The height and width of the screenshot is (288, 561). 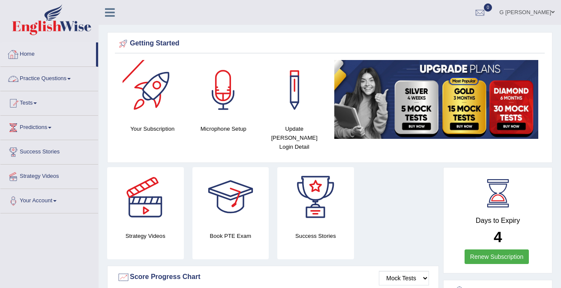 What do you see at coordinates (316, 236) in the screenshot?
I see `h4: Success Stories` at bounding box center [316, 236].